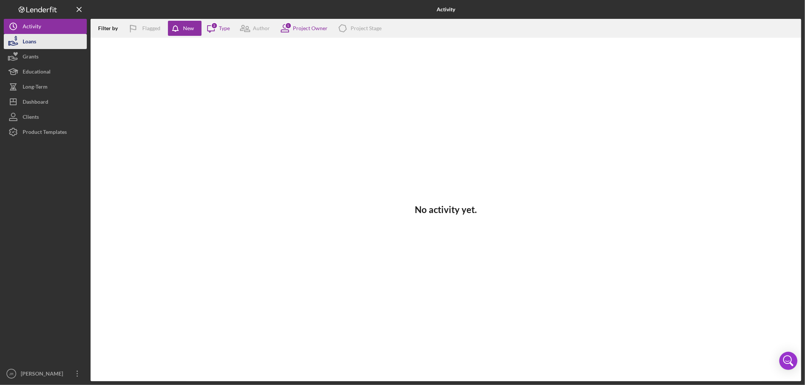 This screenshot has width=805, height=385. What do you see at coordinates (45, 57) in the screenshot?
I see `button: Grants` at bounding box center [45, 57].